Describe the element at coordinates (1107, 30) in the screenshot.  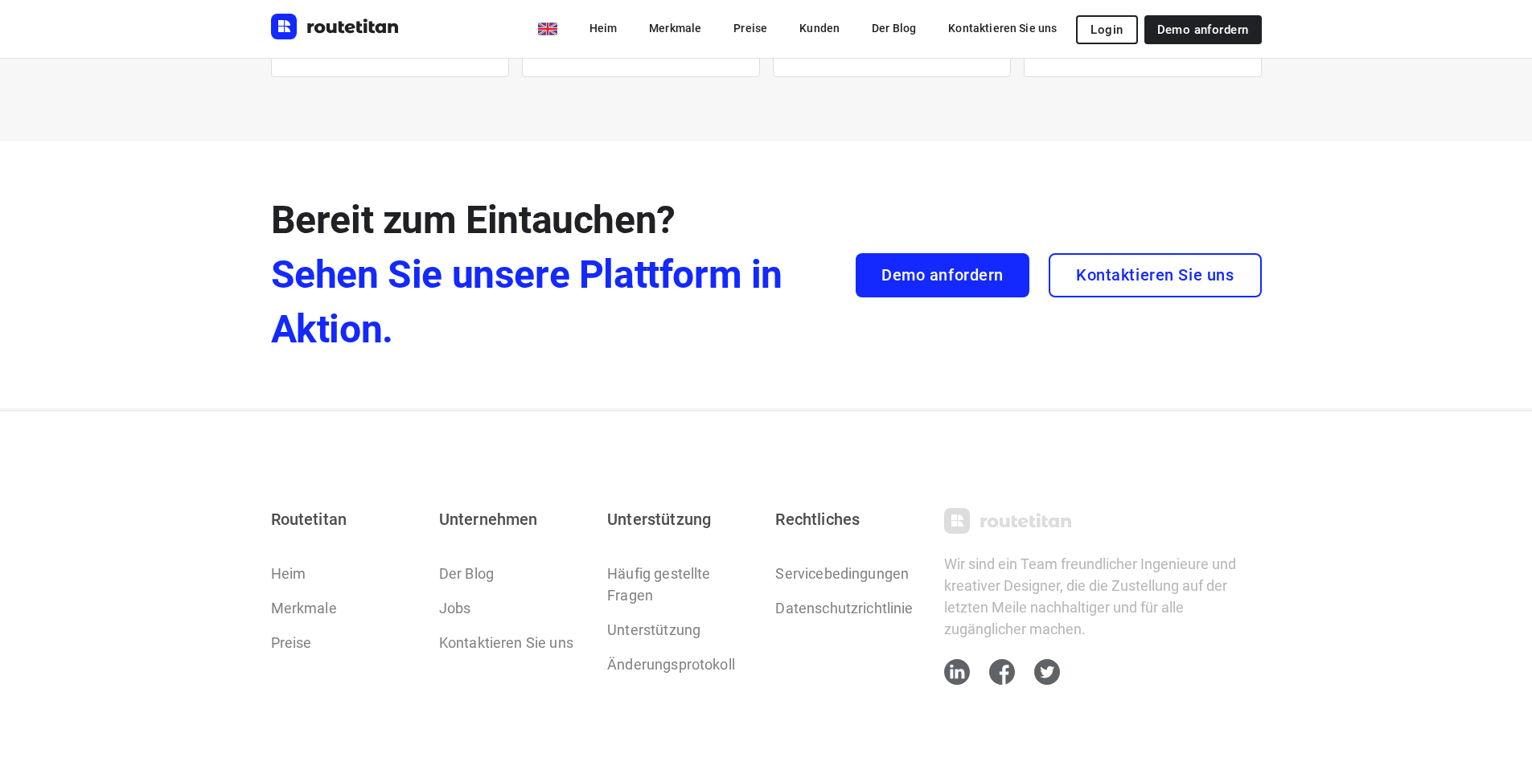
I see `button: Login` at that location.